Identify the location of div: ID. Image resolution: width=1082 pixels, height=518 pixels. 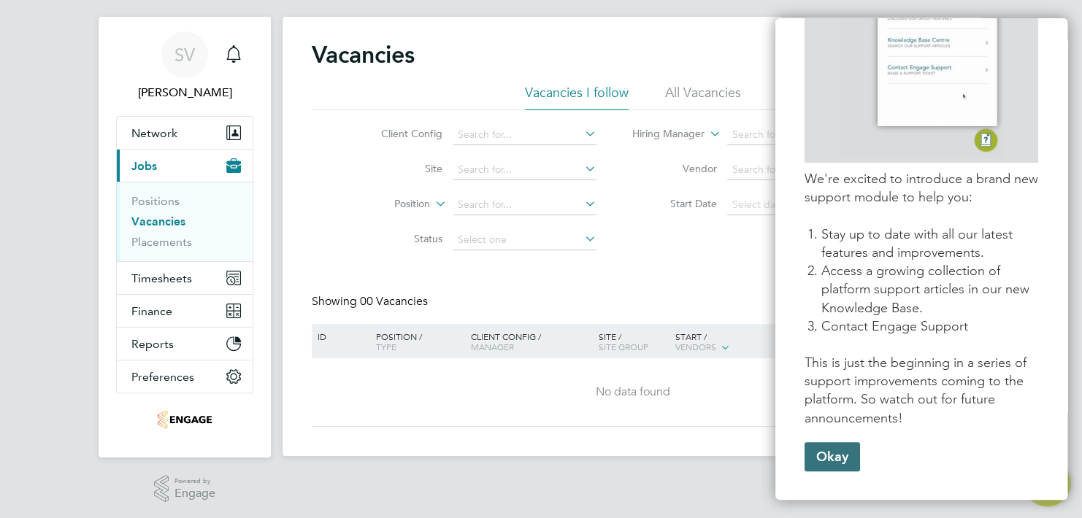
(339, 336).